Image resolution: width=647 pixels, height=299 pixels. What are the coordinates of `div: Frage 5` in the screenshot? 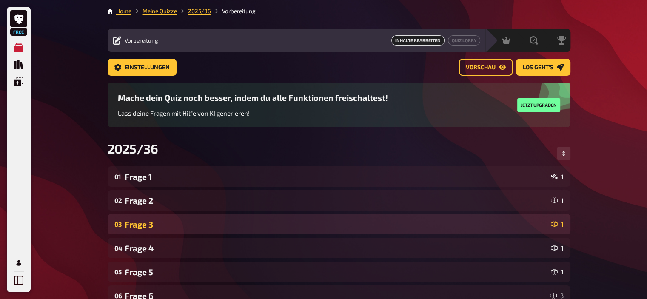 It's located at (336, 272).